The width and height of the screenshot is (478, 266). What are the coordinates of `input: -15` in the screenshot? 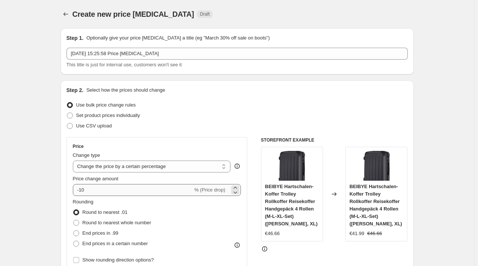 It's located at (133, 190).